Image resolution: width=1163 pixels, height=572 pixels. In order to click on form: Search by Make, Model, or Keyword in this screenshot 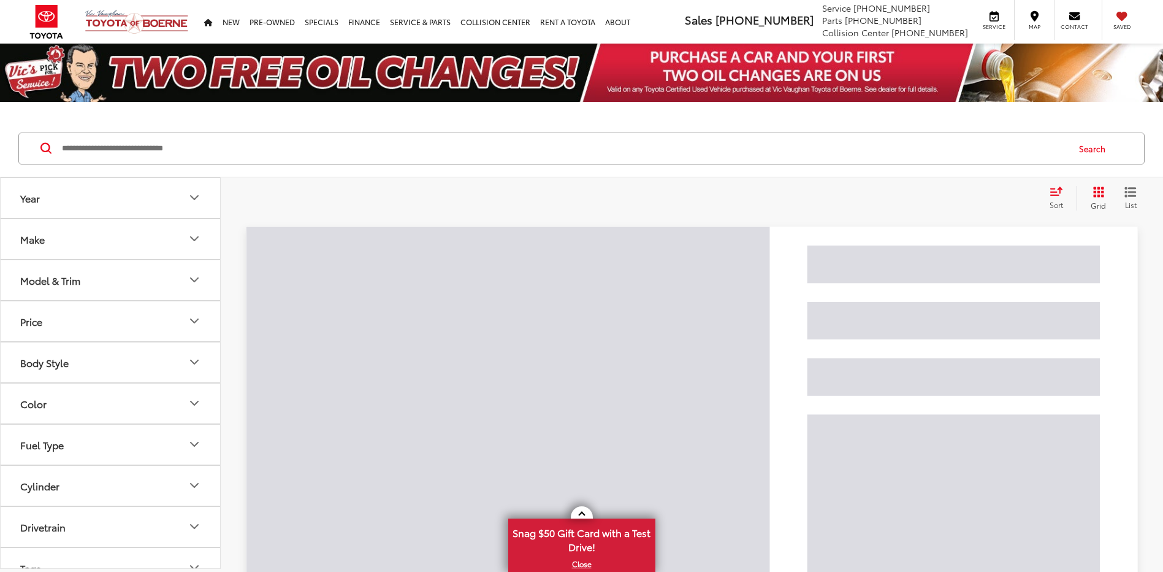, I will do `click(564, 148)`.